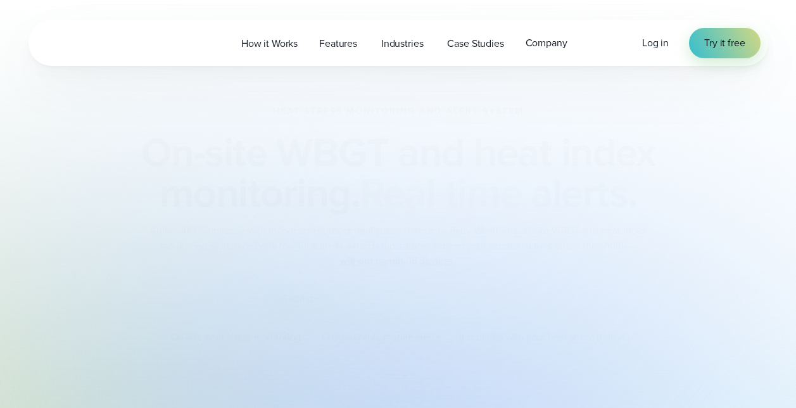  Describe the element at coordinates (655, 43) in the screenshot. I see `a: Log in` at that location.